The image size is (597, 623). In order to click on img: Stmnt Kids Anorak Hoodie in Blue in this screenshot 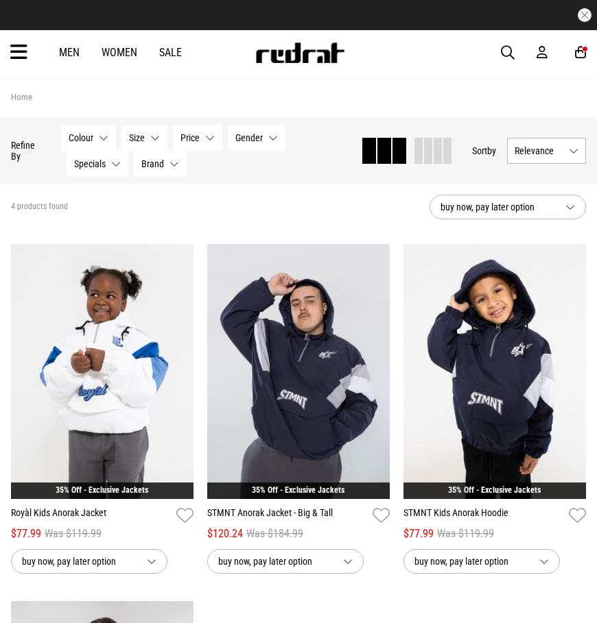, I will do `click(494, 372)`.